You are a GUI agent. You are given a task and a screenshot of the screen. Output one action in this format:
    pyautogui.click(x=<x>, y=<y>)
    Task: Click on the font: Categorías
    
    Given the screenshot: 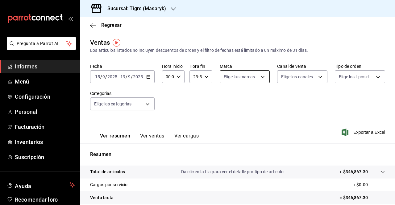 What is the action you would take?
    pyautogui.click(x=101, y=94)
    